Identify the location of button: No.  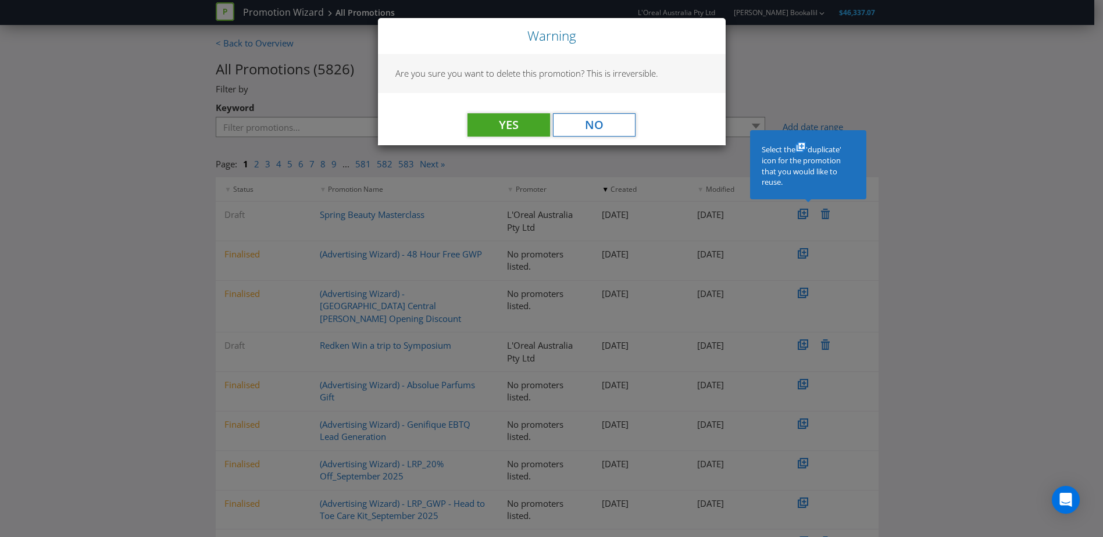
(594, 125).